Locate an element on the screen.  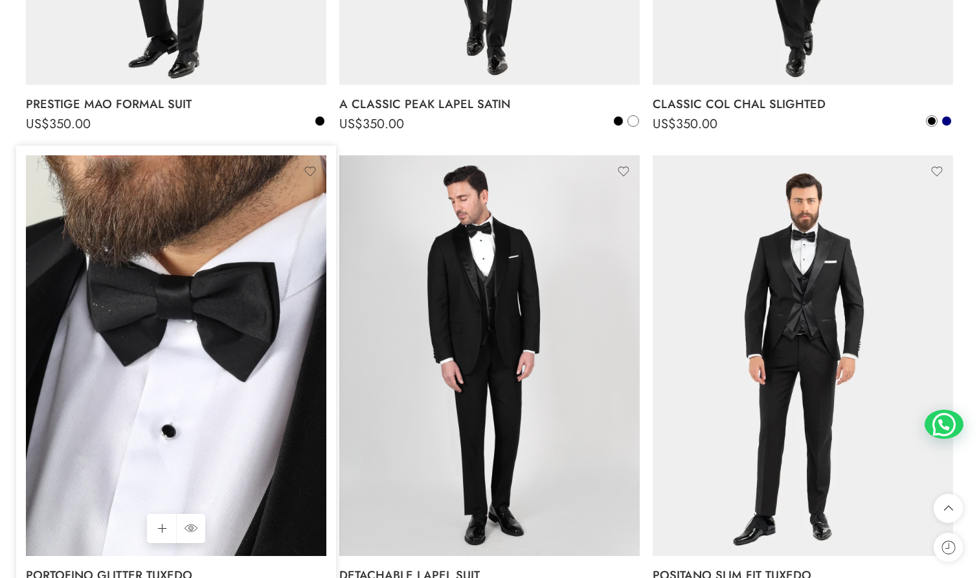
a: Select options for “PORTOFINO GLITTER TUXEDO” is located at coordinates (161, 528).